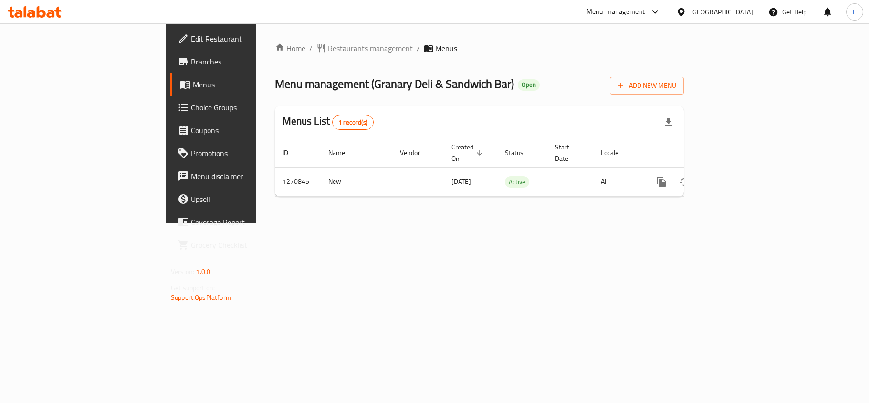 This screenshot has width=869, height=403. What do you see at coordinates (247, 176) in the screenshot?
I see `span: Menu disclaimer` at bounding box center [247, 176].